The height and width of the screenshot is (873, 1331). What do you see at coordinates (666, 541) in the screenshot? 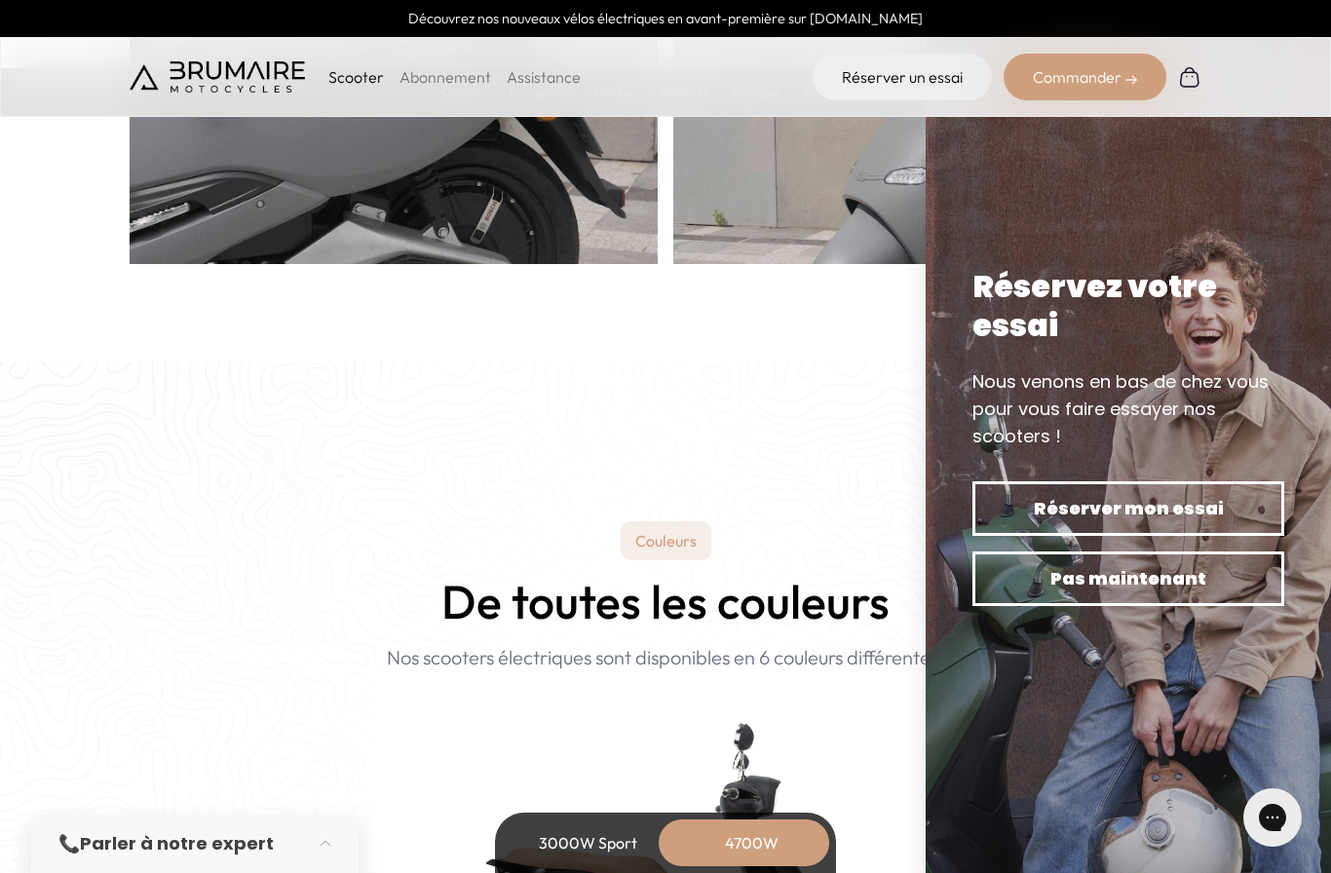
I see `p: Couleurs` at bounding box center [666, 541].